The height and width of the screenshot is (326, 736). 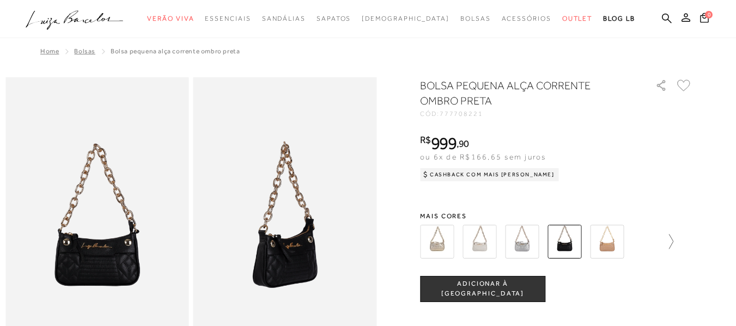 What do you see at coordinates (50, 51) in the screenshot?
I see `a: Home` at bounding box center [50, 51].